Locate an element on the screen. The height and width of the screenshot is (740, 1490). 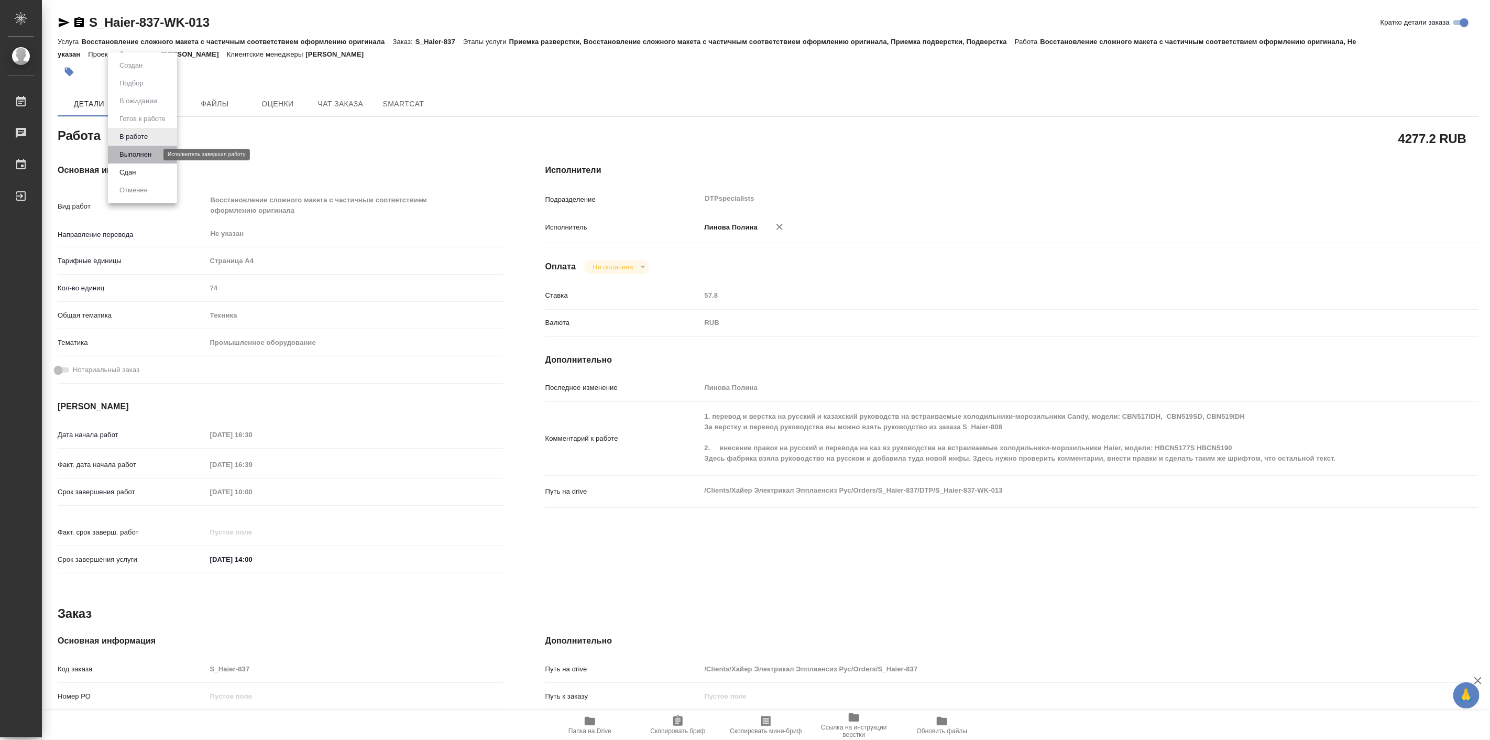
button: Выполнен is located at coordinates (135, 155).